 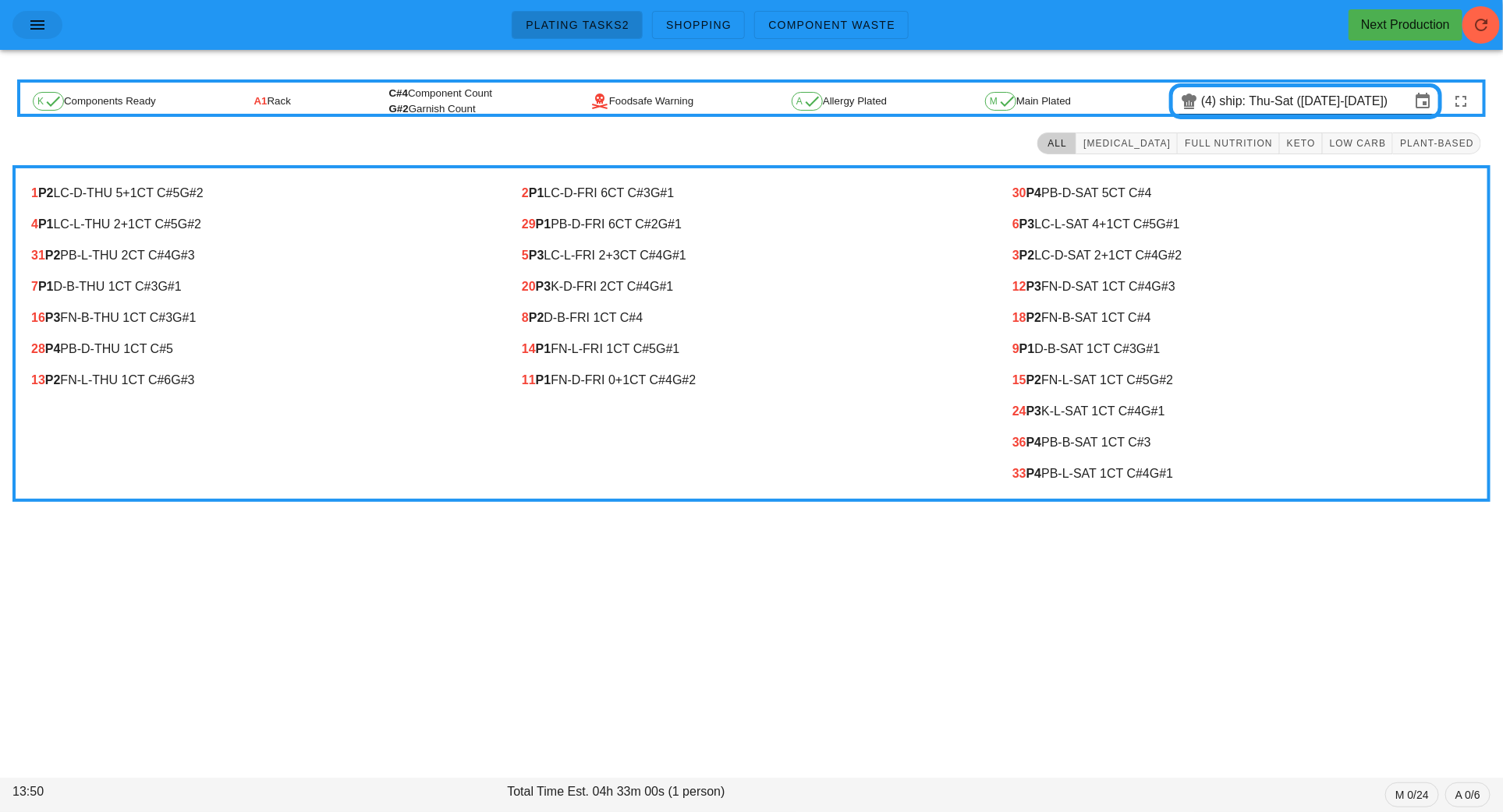 I want to click on span: 3, so click(x=1015, y=255).